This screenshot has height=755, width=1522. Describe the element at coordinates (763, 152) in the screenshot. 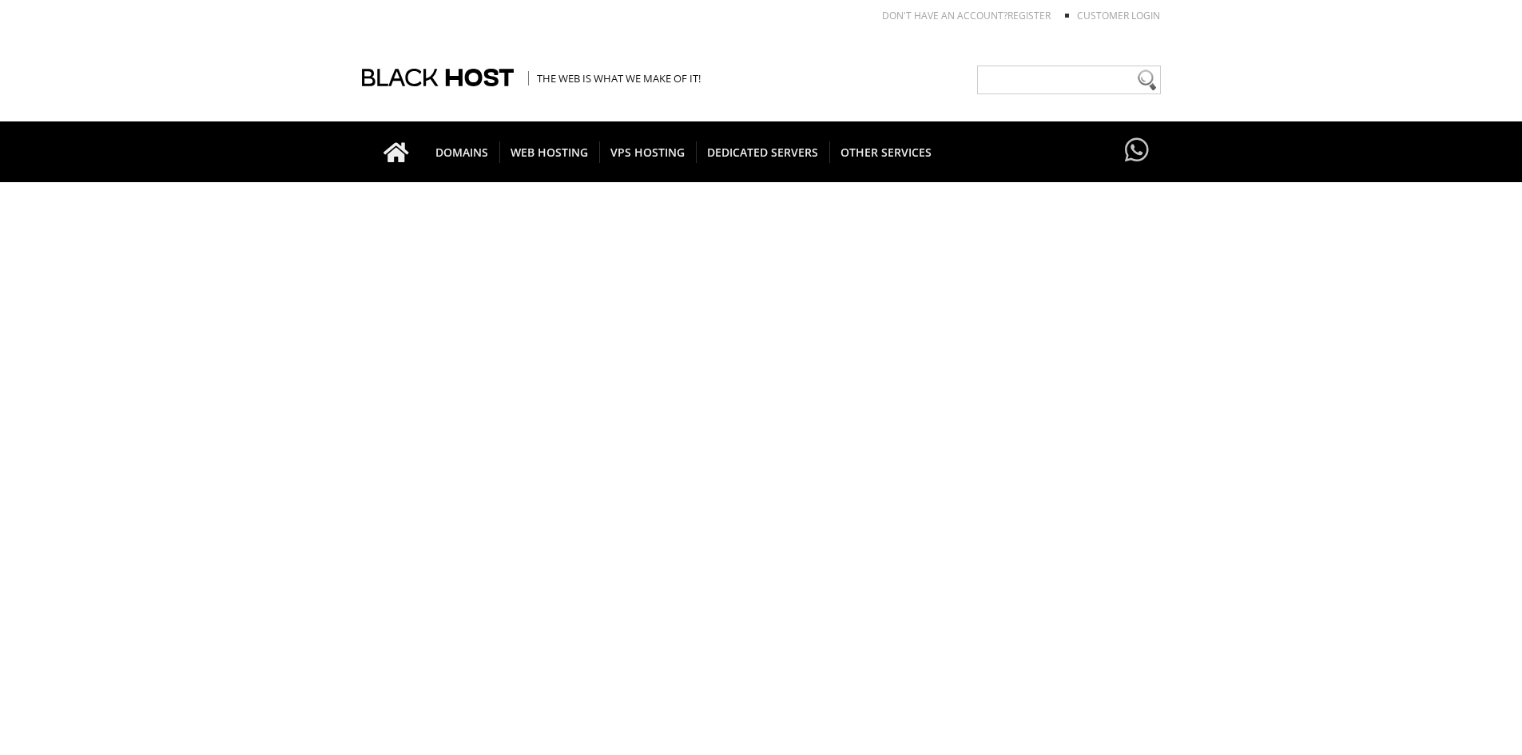

I see `a: DEDICATED SERVERS` at that location.